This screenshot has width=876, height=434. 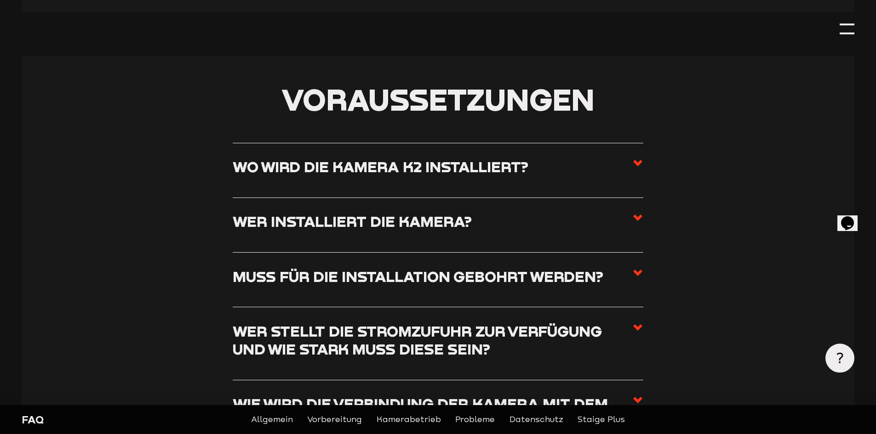 I want to click on h3: Muss für die Installation gebohrt werden?, so click(x=418, y=276).